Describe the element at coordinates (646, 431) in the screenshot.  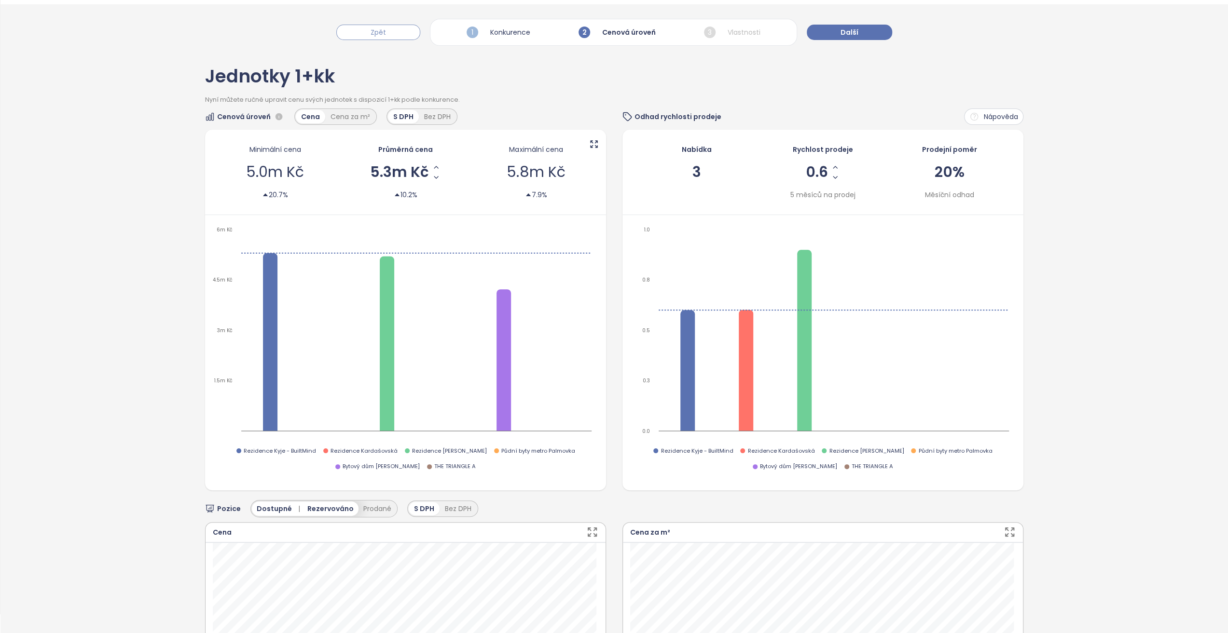
I see `tspan: 0.0` at that location.